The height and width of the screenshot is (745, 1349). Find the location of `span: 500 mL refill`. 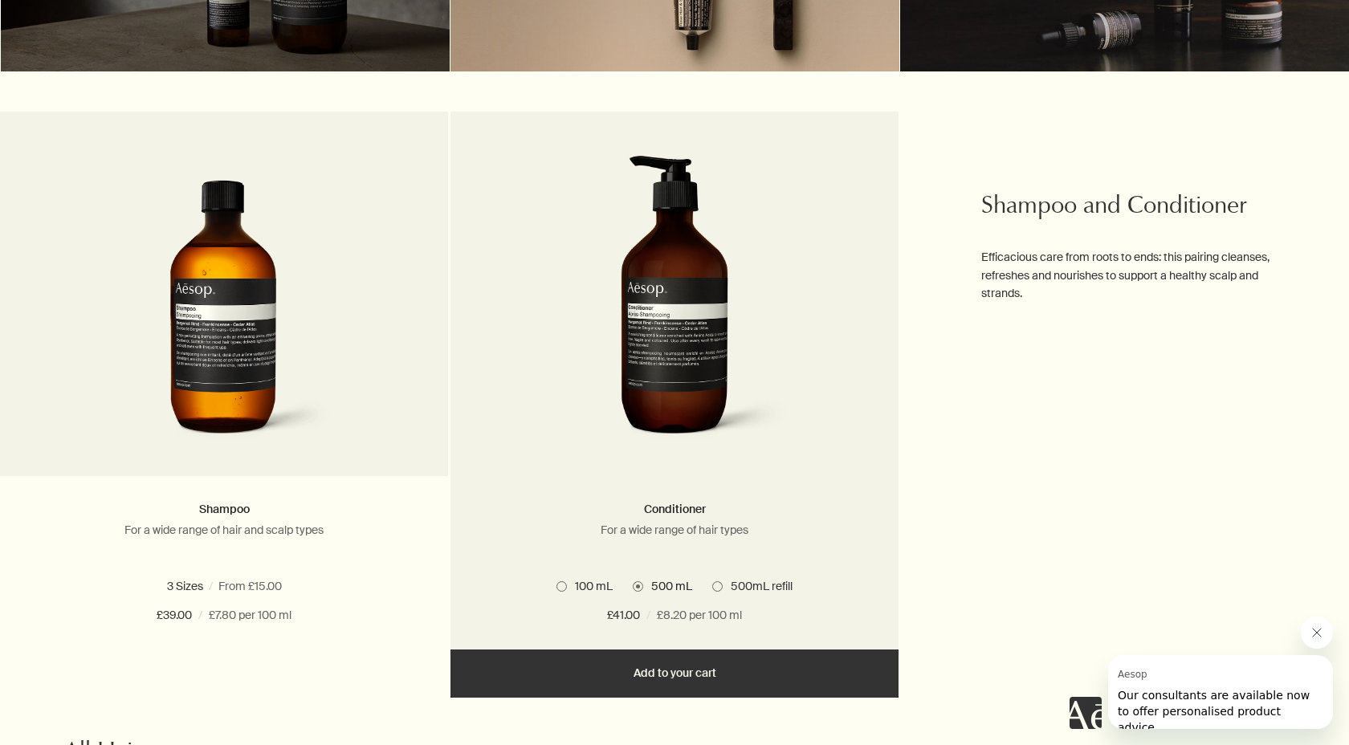

span: 500 mL refill is located at coordinates (306, 586).